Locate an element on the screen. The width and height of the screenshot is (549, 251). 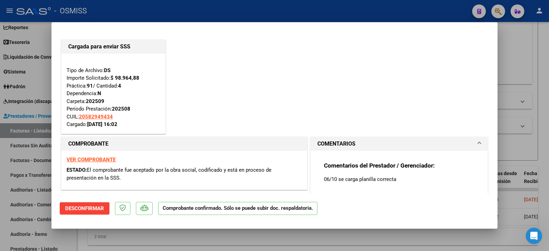
span: Desconfirmar is located at coordinates (84, 208).